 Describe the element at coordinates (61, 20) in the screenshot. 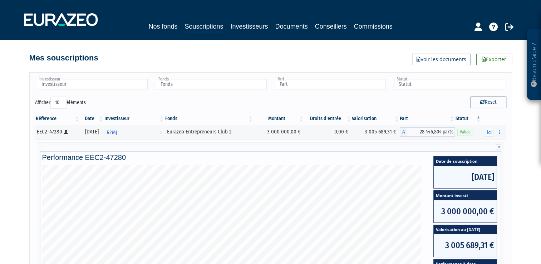

I see `img: 1732889491-logotype_eurazeo_blanc_rvb.png` at that location.